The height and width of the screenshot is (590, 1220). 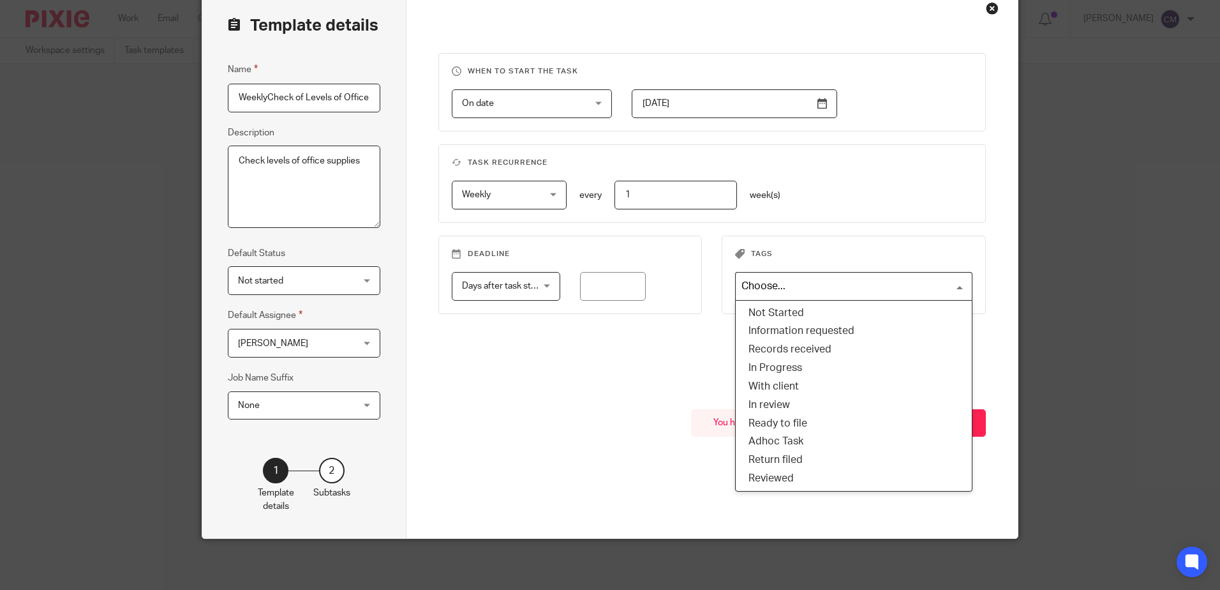 I want to click on h3: Task recurrence, so click(x=712, y=163).